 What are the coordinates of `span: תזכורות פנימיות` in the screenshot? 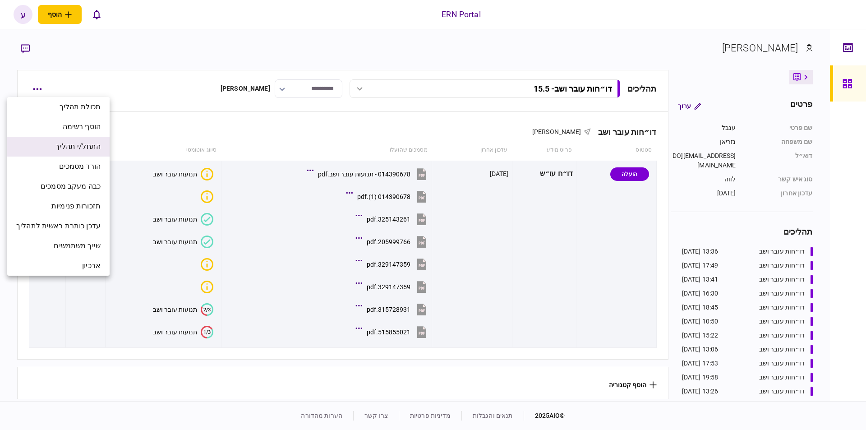 It's located at (76, 206).